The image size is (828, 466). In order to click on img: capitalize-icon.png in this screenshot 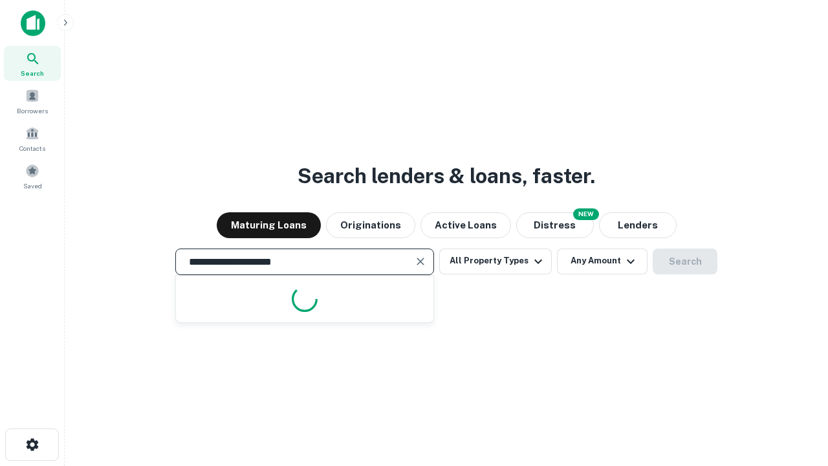, I will do `click(33, 23)`.